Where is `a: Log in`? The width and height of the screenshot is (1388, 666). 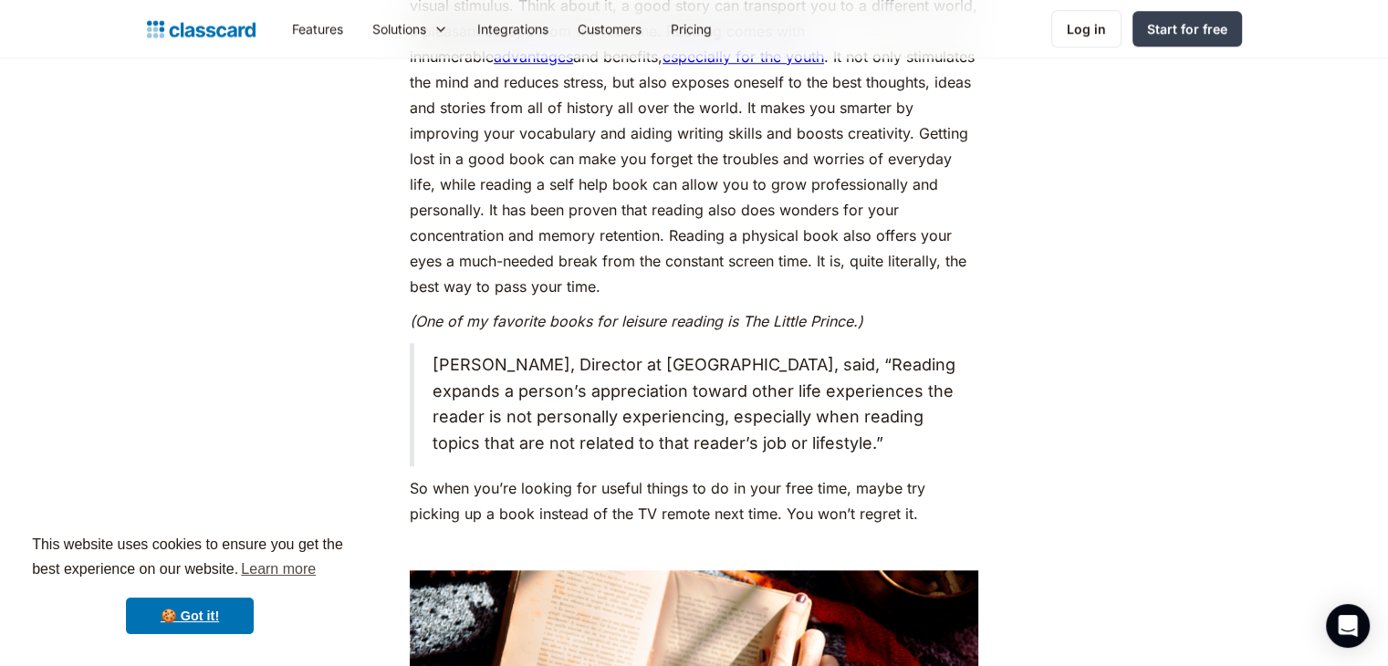 a: Log in is located at coordinates (1086, 28).